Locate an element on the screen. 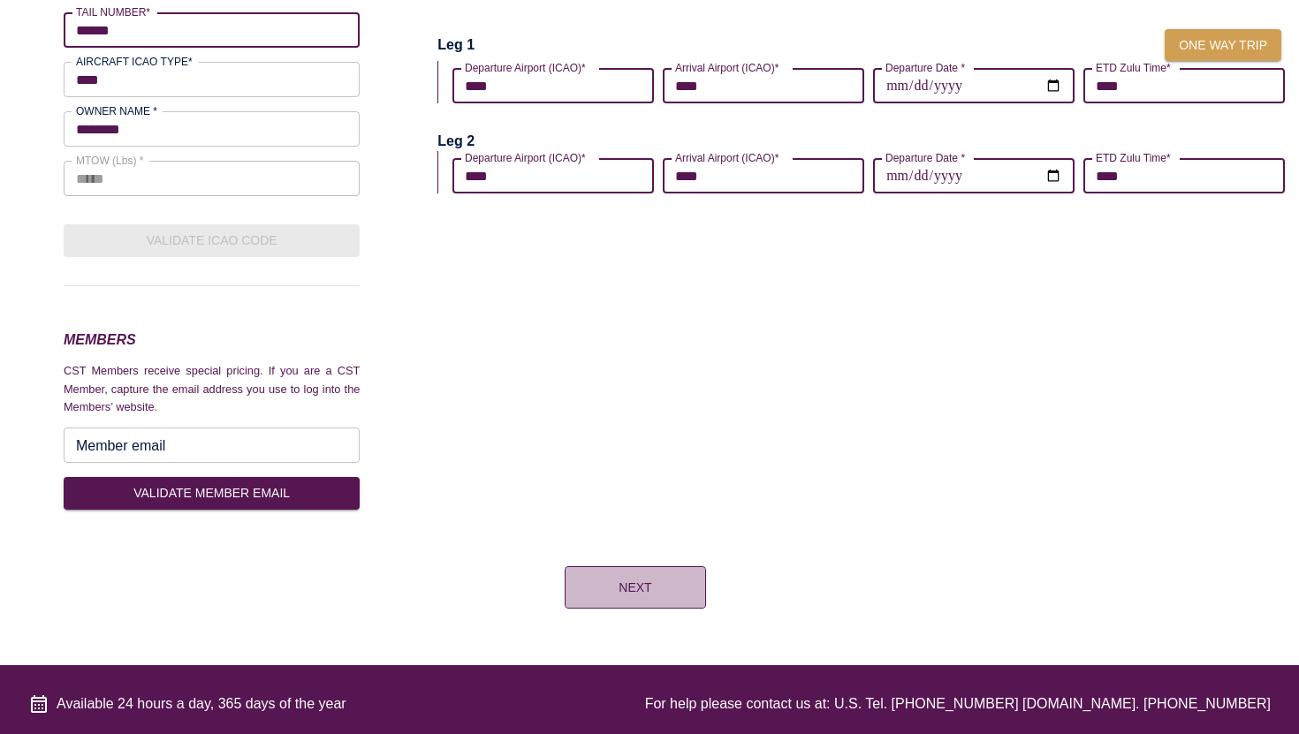 Image resolution: width=1299 pixels, height=734 pixels. h2: Leg 1 is located at coordinates (456, 45).